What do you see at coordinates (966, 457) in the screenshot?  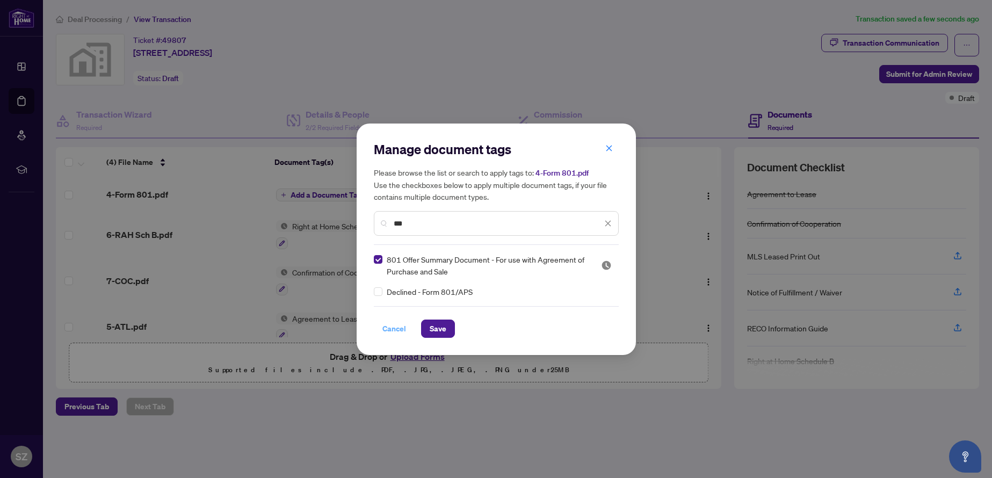 I see `button: Open asap` at bounding box center [966, 457].